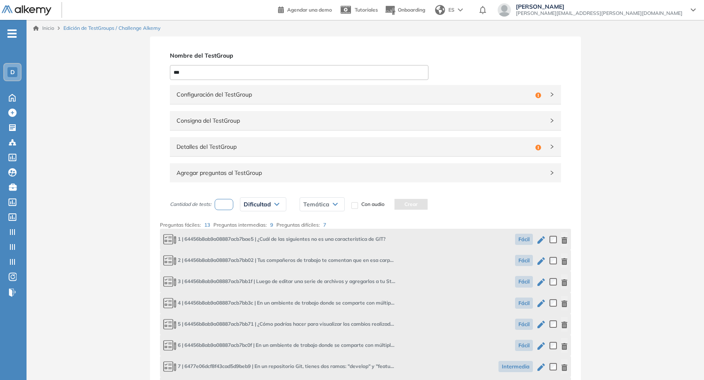  I want to click on span: Agendar una demo, so click(310, 10).